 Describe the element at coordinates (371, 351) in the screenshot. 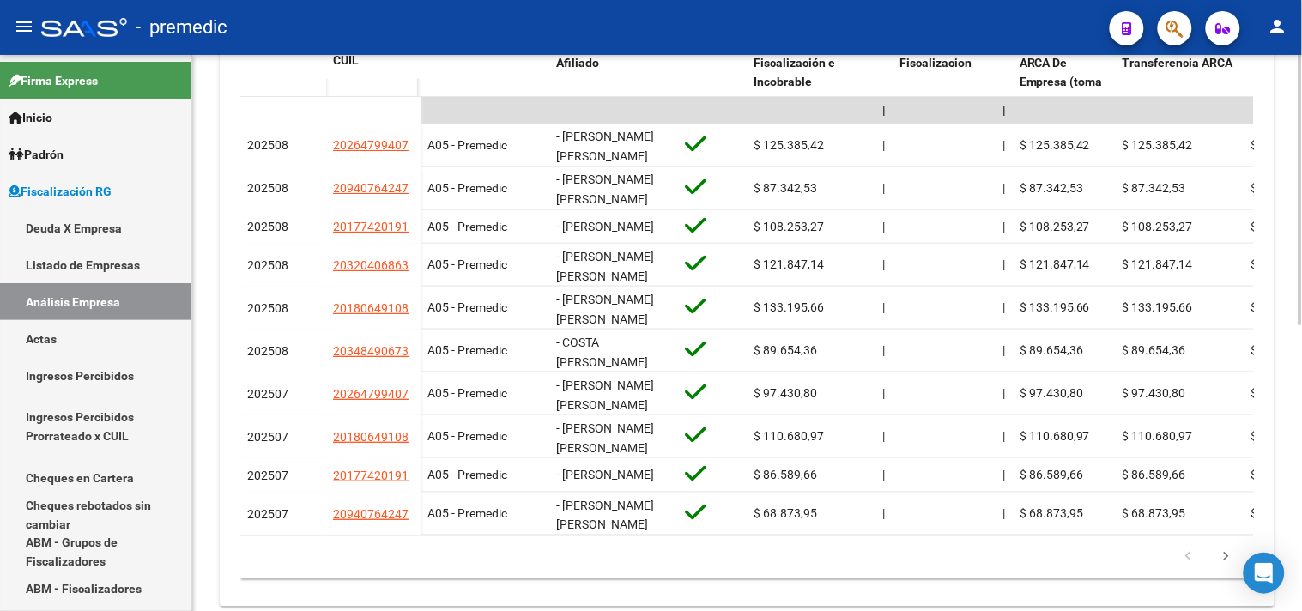

I see `span: 20348490673` at that location.